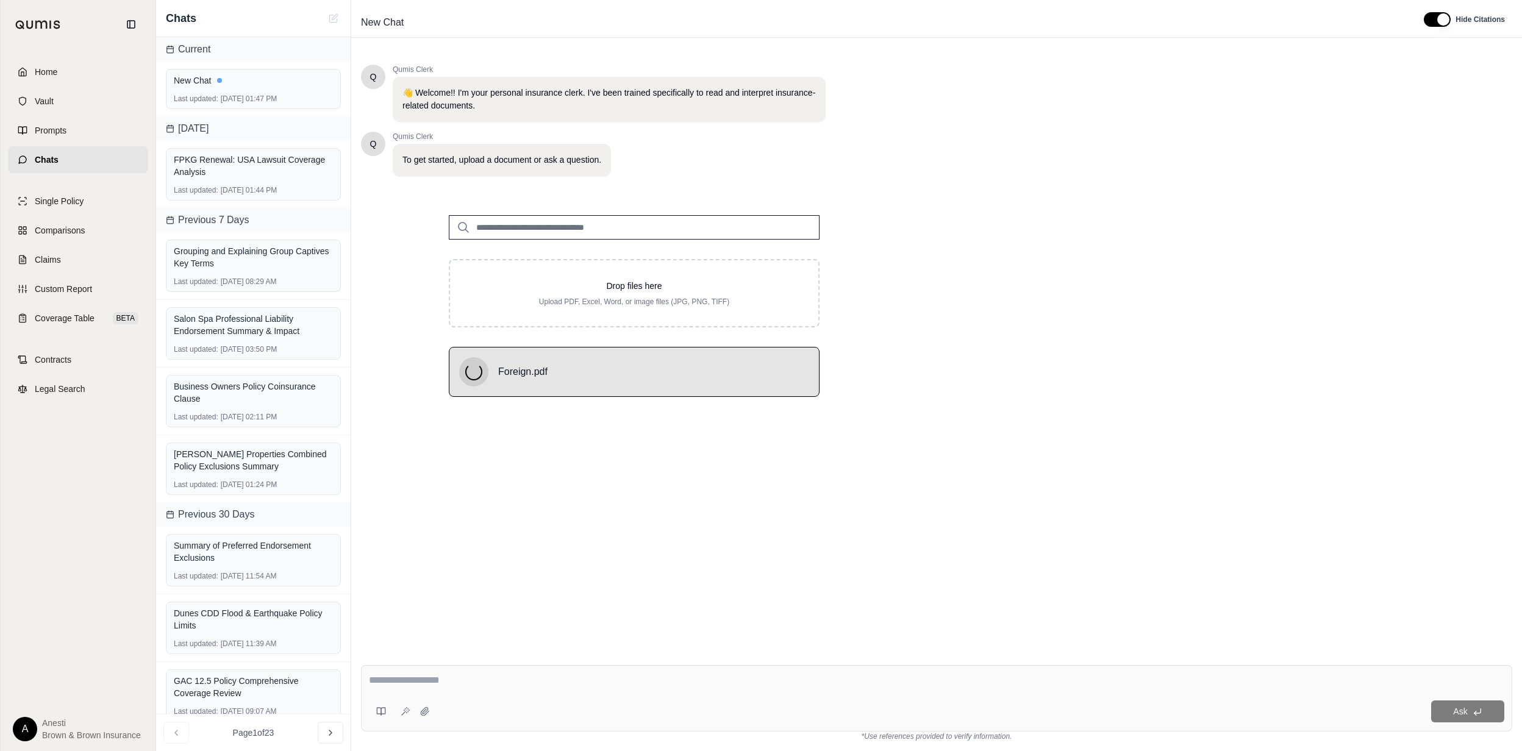 This screenshot has height=751, width=1522. I want to click on span: Page 1 of 23, so click(254, 733).